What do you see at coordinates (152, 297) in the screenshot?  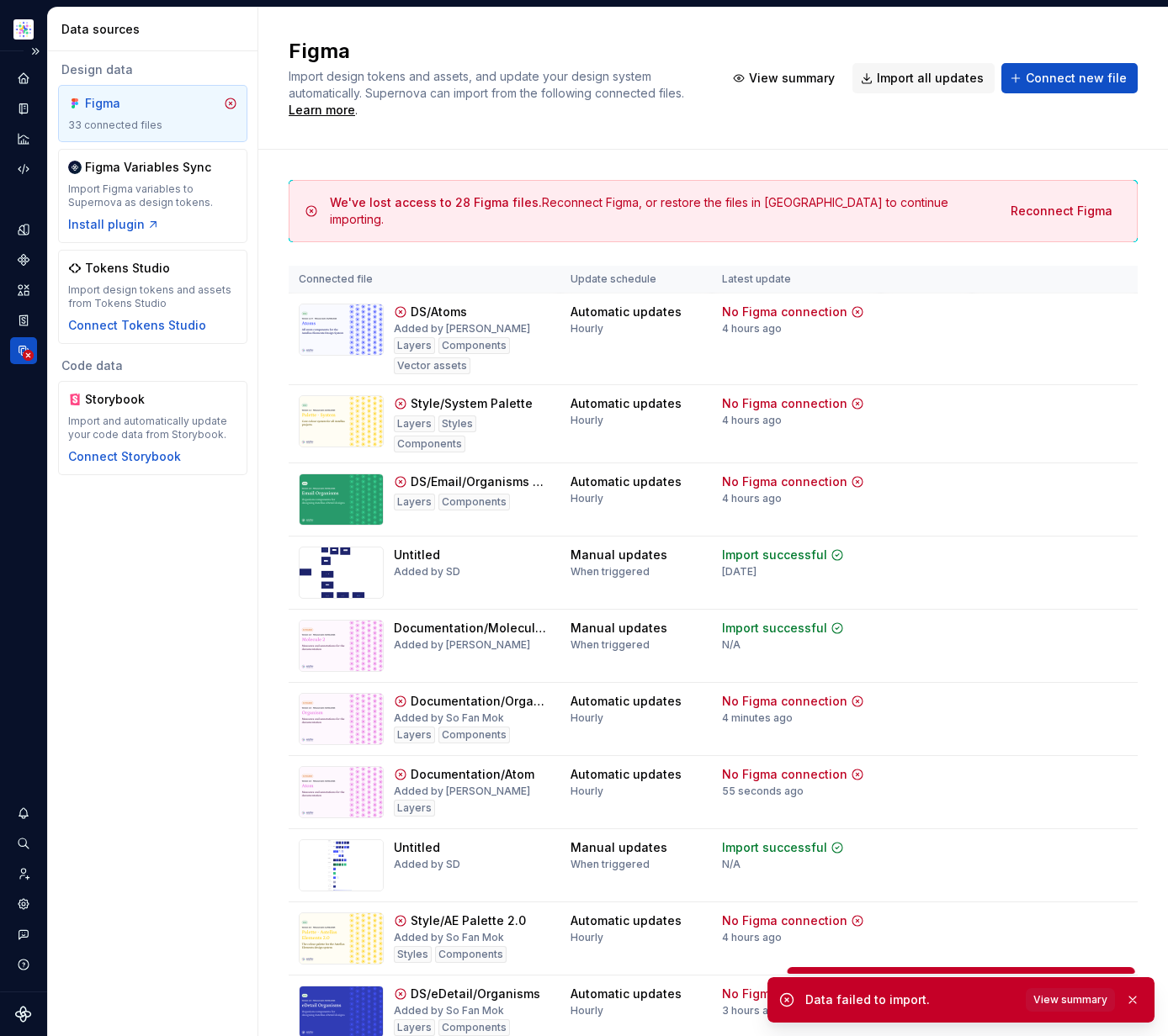 I see `div: Import design tokens and assets from Tokens Studio` at bounding box center [152, 297].